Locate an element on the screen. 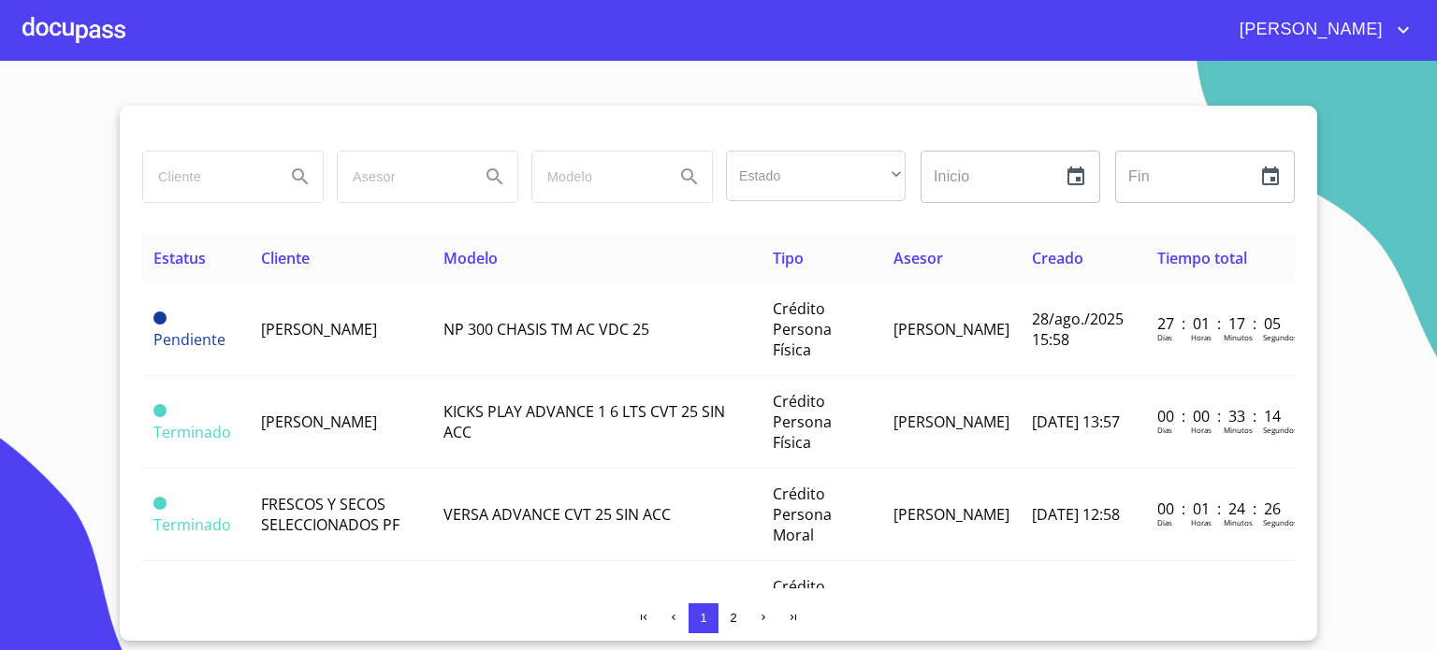 Image resolution: width=1437 pixels, height=650 pixels. span: NP 300 CHASIS TM AC VDC 25 is located at coordinates (546, 329).